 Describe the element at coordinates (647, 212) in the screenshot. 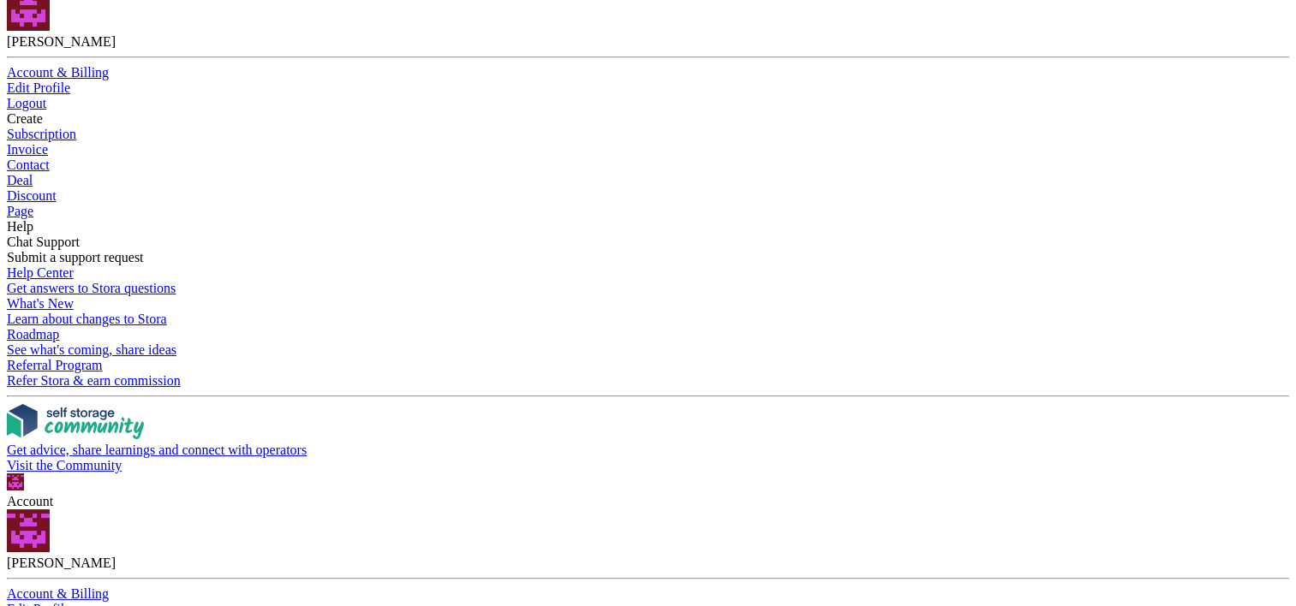

I see `a: Page` at that location.